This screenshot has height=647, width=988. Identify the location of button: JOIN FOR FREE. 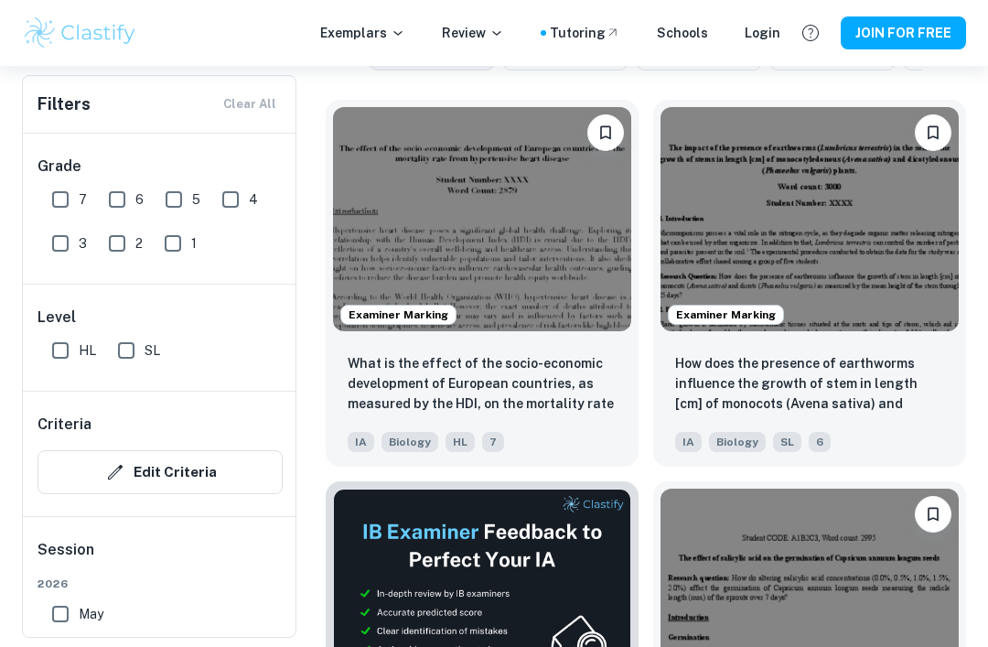
(903, 33).